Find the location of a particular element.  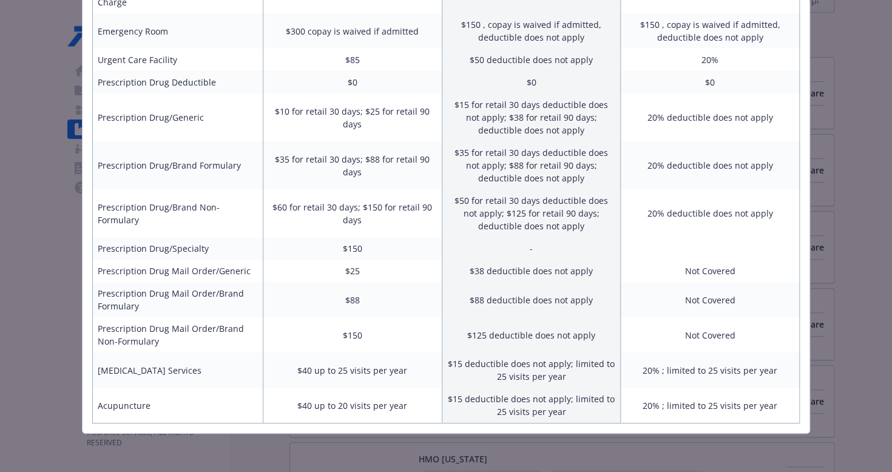

td: $85 is located at coordinates (352, 59).